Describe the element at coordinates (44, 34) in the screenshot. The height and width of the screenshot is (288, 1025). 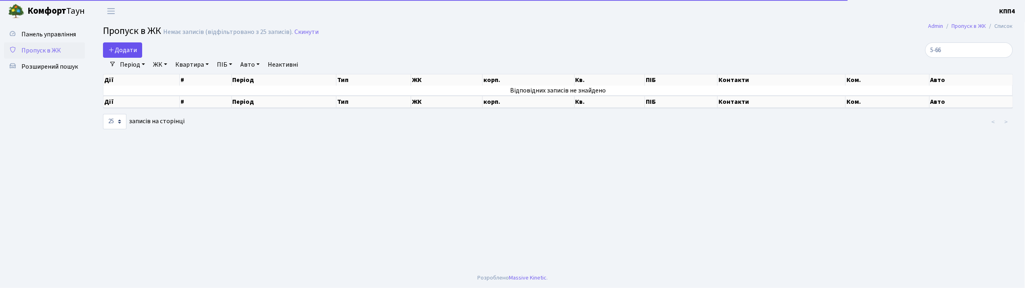
I see `a: Панель управління` at that location.